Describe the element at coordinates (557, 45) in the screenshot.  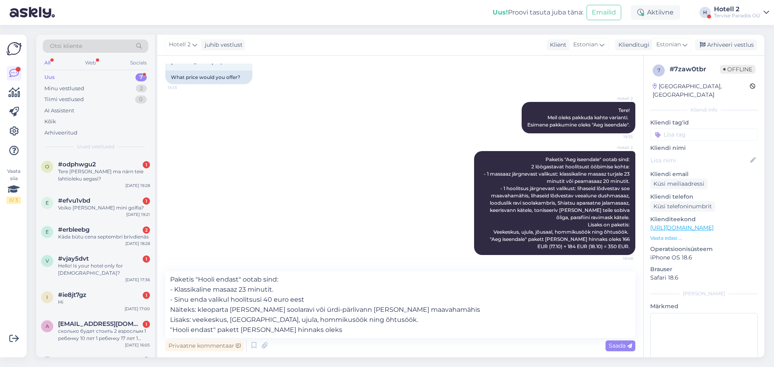
I see `div: Klient` at that location.